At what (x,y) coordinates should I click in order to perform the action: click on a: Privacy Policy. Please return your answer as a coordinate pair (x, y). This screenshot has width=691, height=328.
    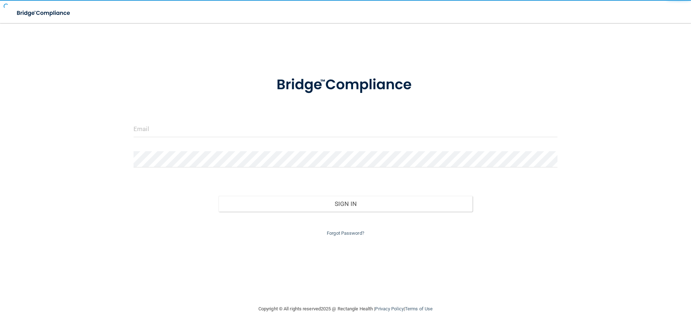
    Looking at the image, I should click on (389, 308).